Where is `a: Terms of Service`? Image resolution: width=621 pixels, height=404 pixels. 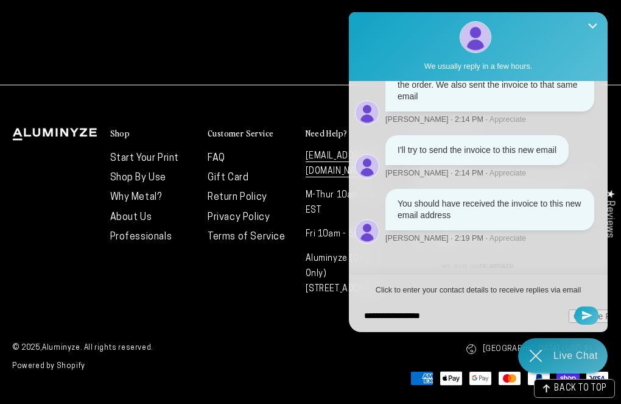 a: Terms of Service is located at coordinates (247, 237).